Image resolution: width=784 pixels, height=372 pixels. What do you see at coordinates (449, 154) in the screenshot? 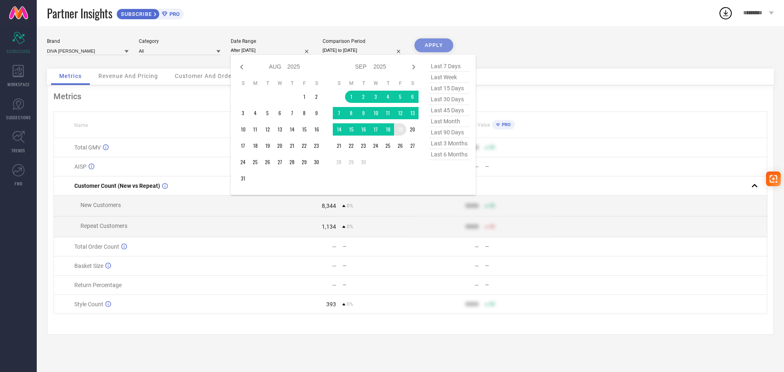
I see `span: last 6 months` at bounding box center [449, 154].